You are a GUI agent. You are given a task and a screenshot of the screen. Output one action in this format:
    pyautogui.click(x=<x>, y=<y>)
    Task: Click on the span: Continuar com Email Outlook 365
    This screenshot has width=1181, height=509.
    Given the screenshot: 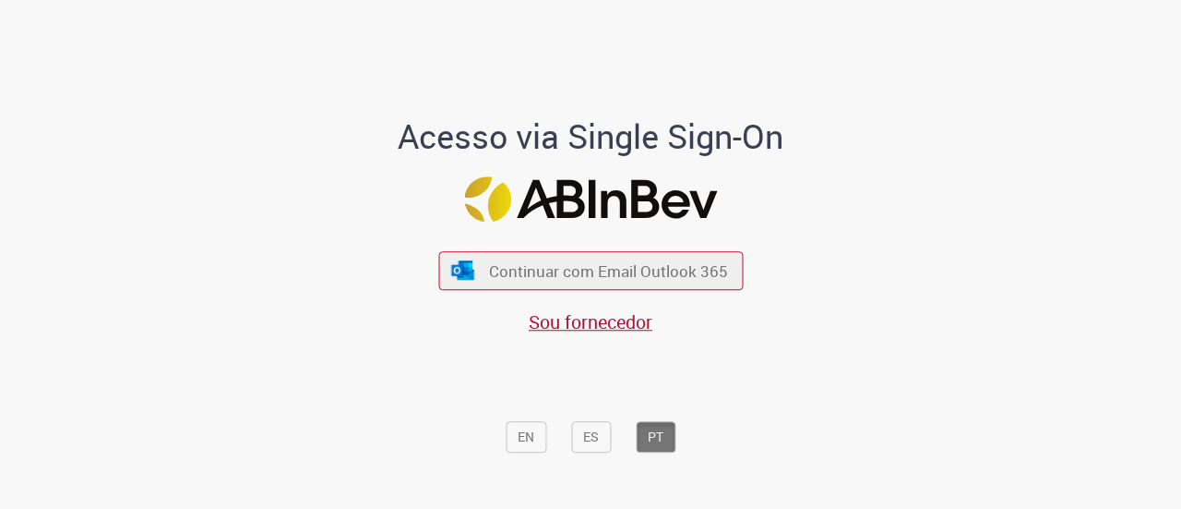 What is the action you would take?
    pyautogui.click(x=608, y=270)
    